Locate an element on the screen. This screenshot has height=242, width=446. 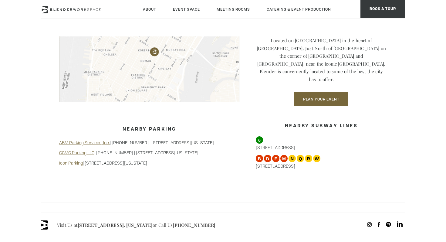
span: 6 is located at coordinates (259, 140).